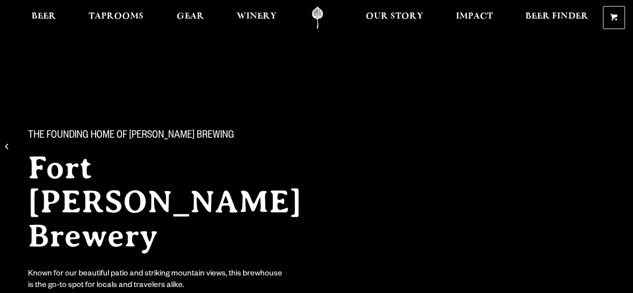 This screenshot has width=633, height=293. I want to click on span: Beer, so click(44, 17).